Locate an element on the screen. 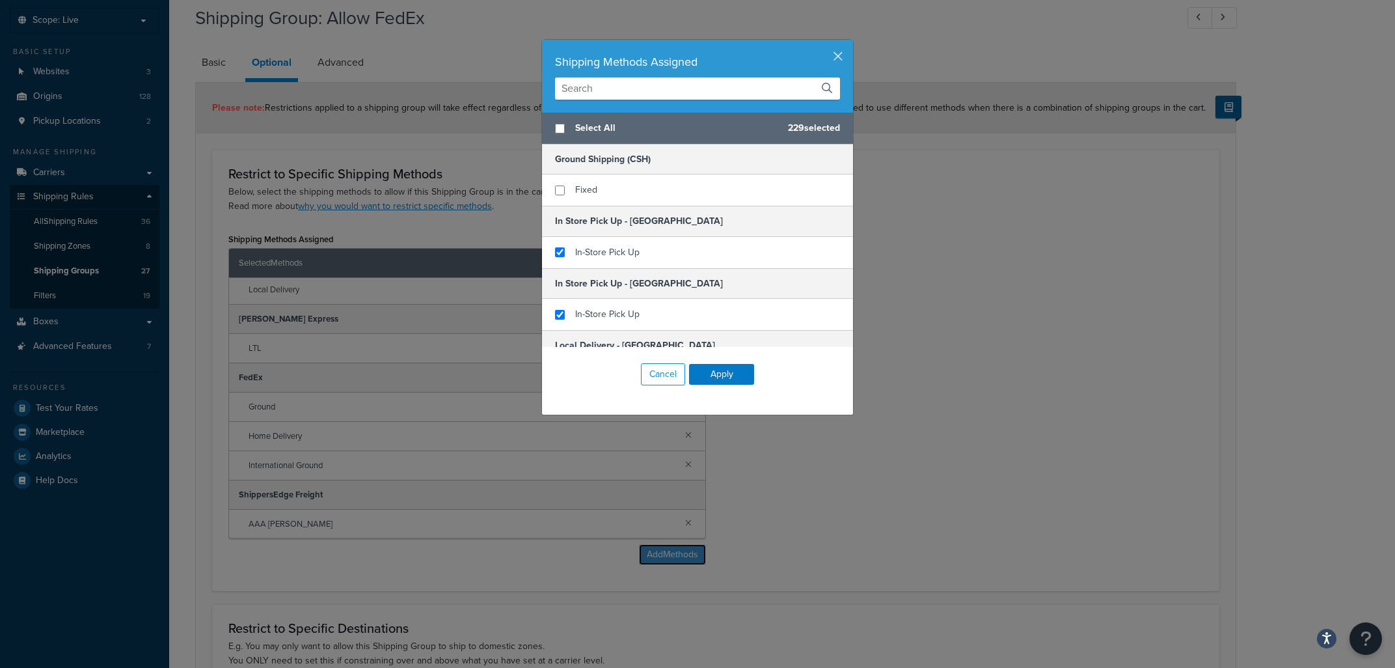  span: Select All is located at coordinates (676, 128).